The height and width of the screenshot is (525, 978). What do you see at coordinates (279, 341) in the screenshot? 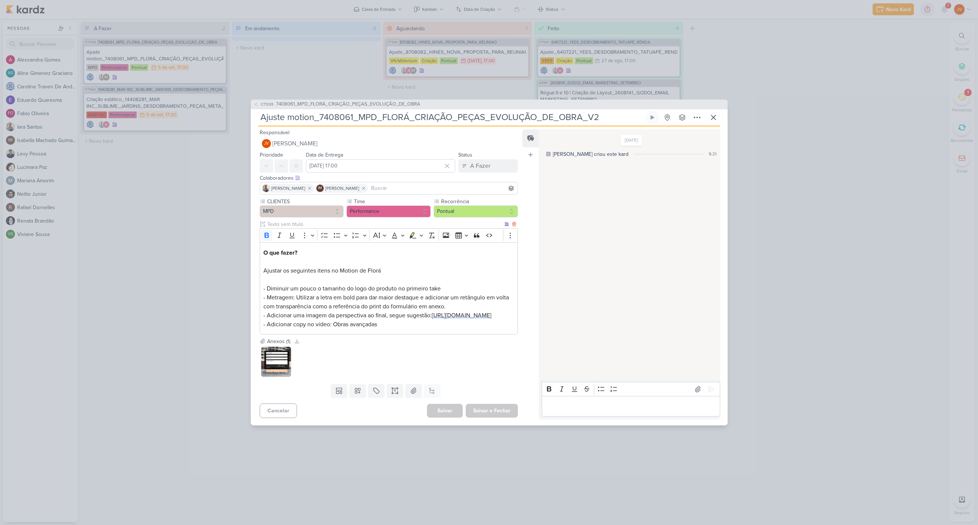
I see `div: Anexos (1)` at bounding box center [279, 341].